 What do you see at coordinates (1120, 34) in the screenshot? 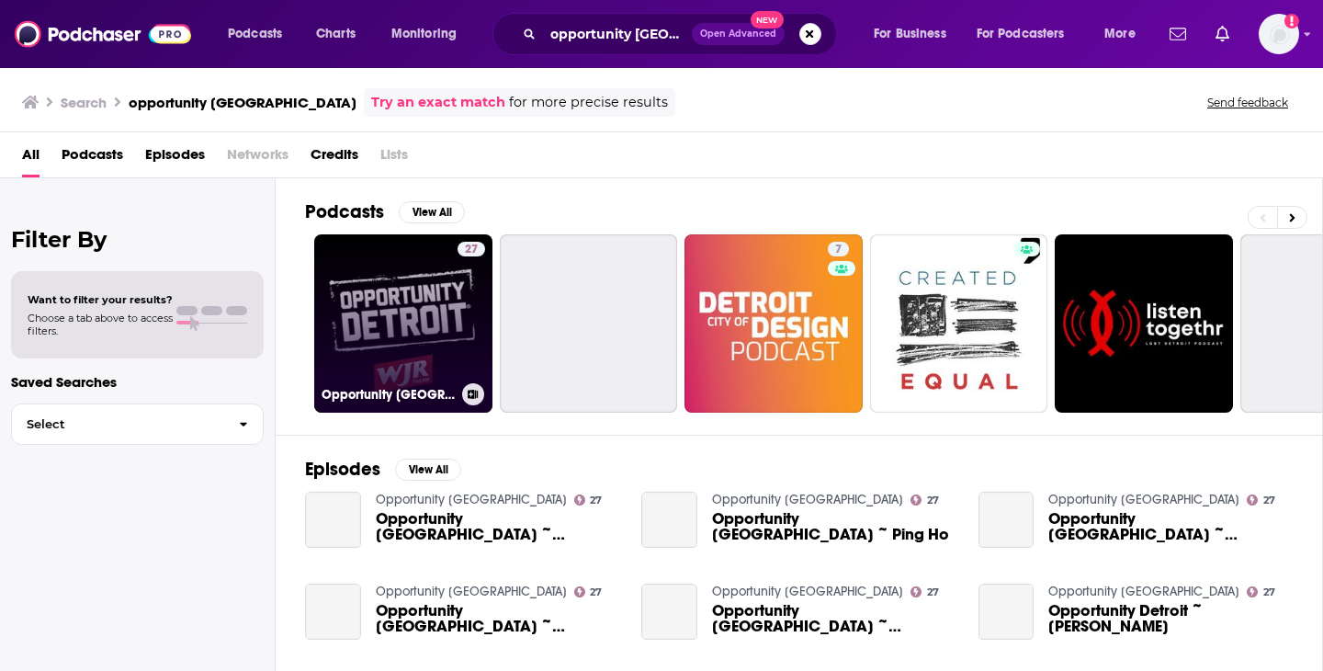
I see `span: More` at bounding box center [1120, 34].